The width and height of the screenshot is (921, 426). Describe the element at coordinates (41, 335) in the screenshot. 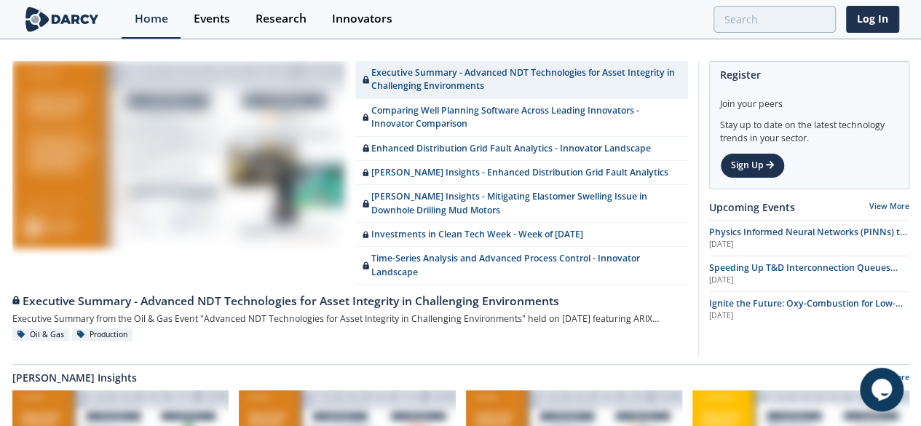

I see `div: Oil & Gas` at that location.